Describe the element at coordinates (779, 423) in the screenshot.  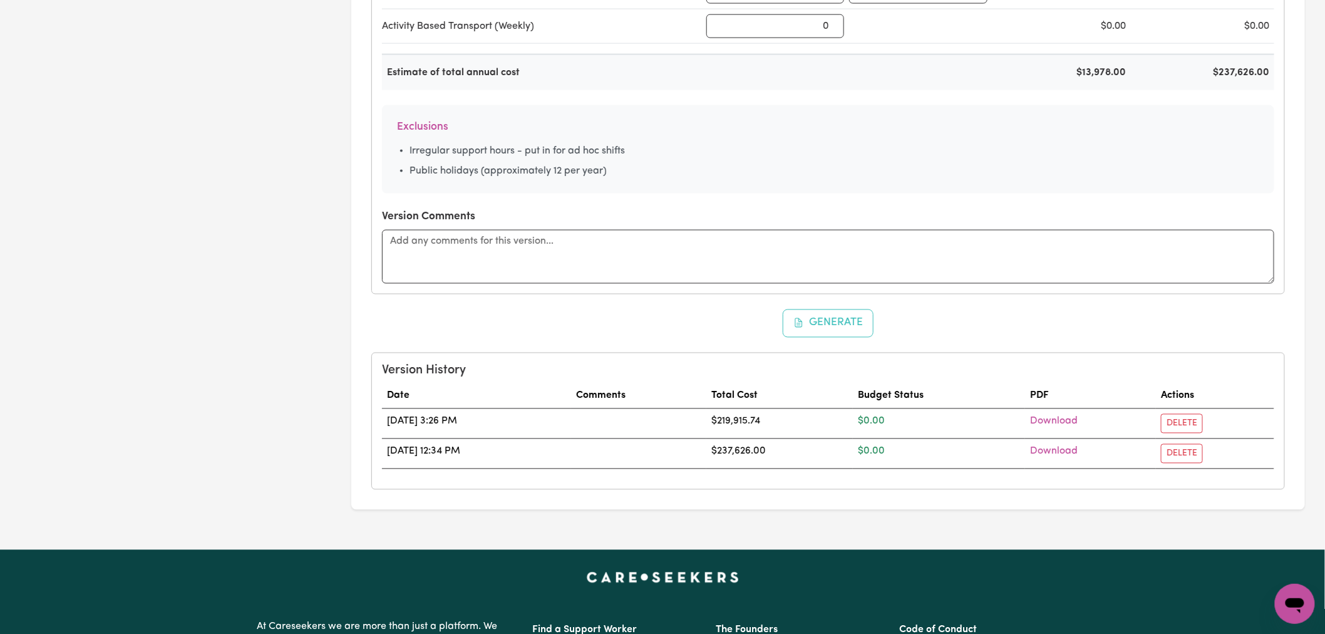
I see `td: $219,915.74` at that location.